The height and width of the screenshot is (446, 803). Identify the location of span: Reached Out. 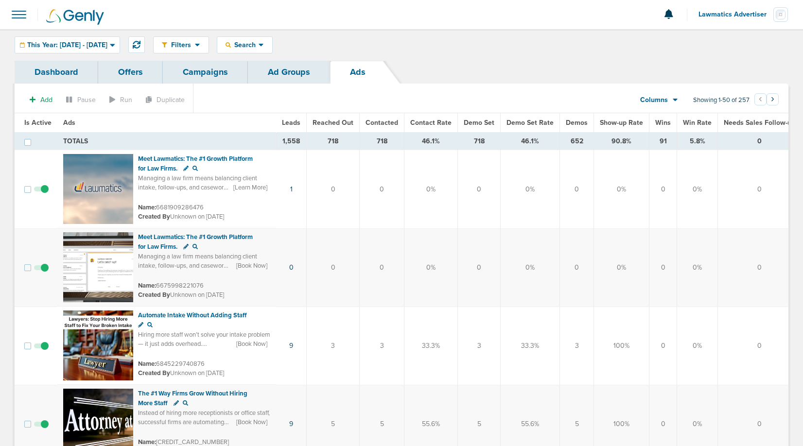
(333, 123).